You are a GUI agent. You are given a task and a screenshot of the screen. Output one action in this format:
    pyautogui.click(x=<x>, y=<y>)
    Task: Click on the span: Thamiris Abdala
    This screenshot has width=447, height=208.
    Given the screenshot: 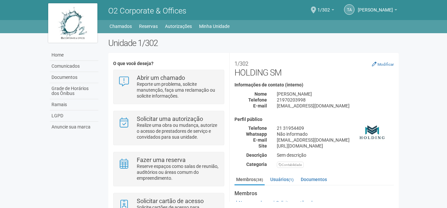 What is the action you would take?
    pyautogui.click(x=375, y=7)
    